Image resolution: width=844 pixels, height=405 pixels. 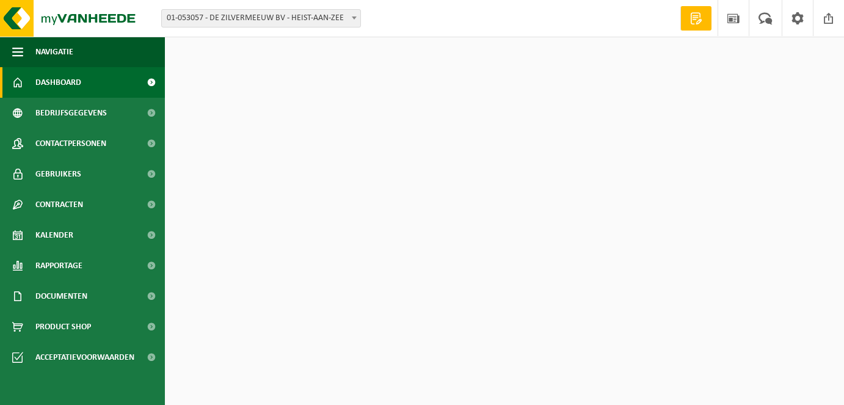 What do you see at coordinates (58, 174) in the screenshot?
I see `span: Gebruikers` at bounding box center [58, 174].